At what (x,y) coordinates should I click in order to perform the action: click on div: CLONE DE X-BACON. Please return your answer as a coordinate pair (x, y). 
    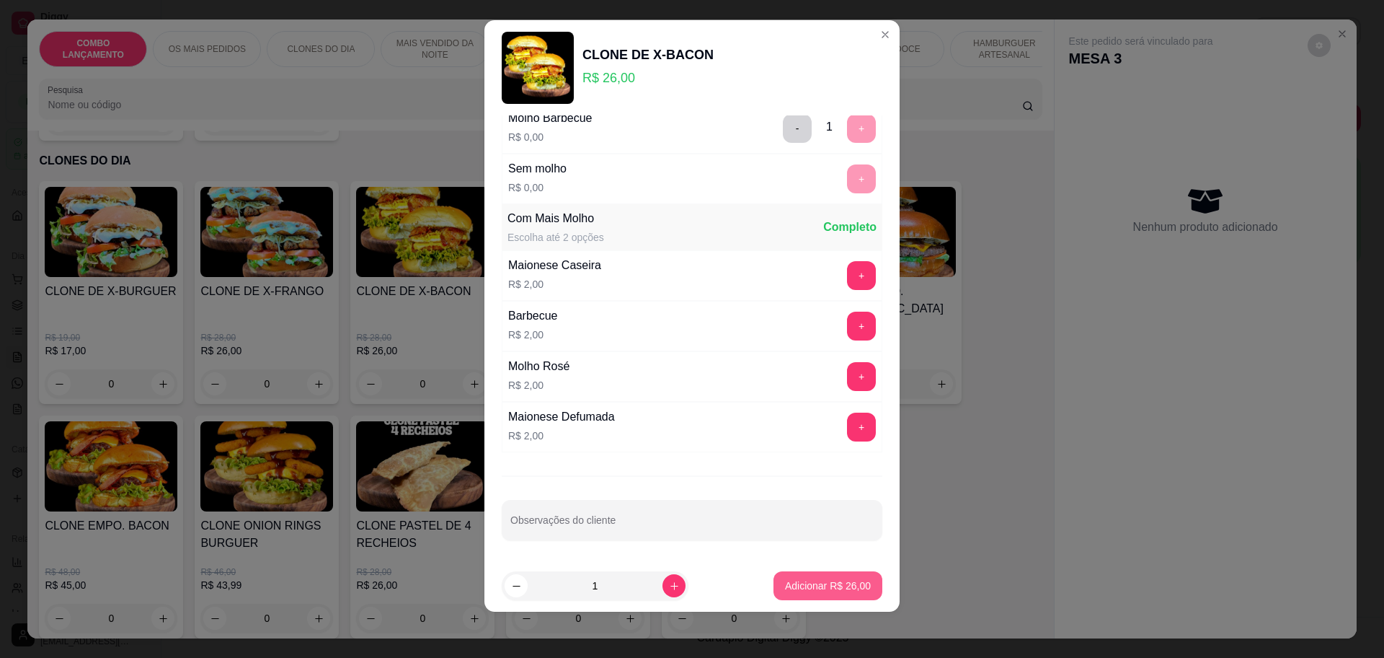
    Looking at the image, I should click on (648, 55).